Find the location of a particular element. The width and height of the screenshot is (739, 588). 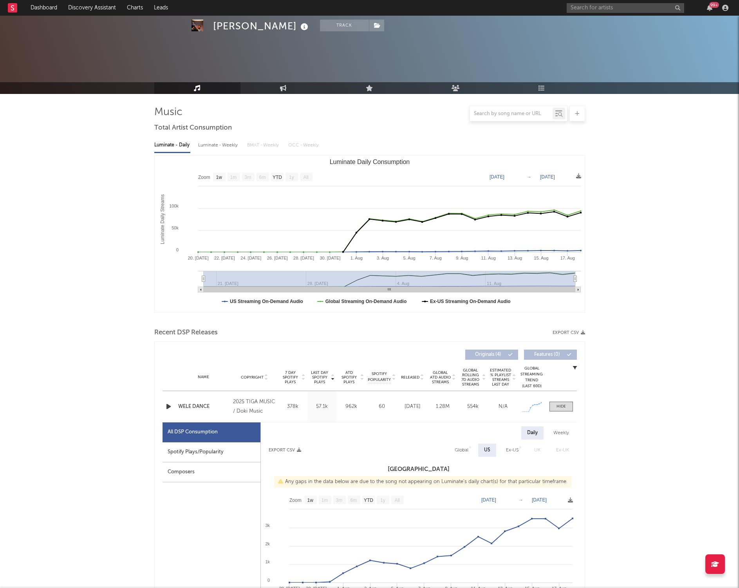

span: Originals ( 4 ) is located at coordinates (488, 355).